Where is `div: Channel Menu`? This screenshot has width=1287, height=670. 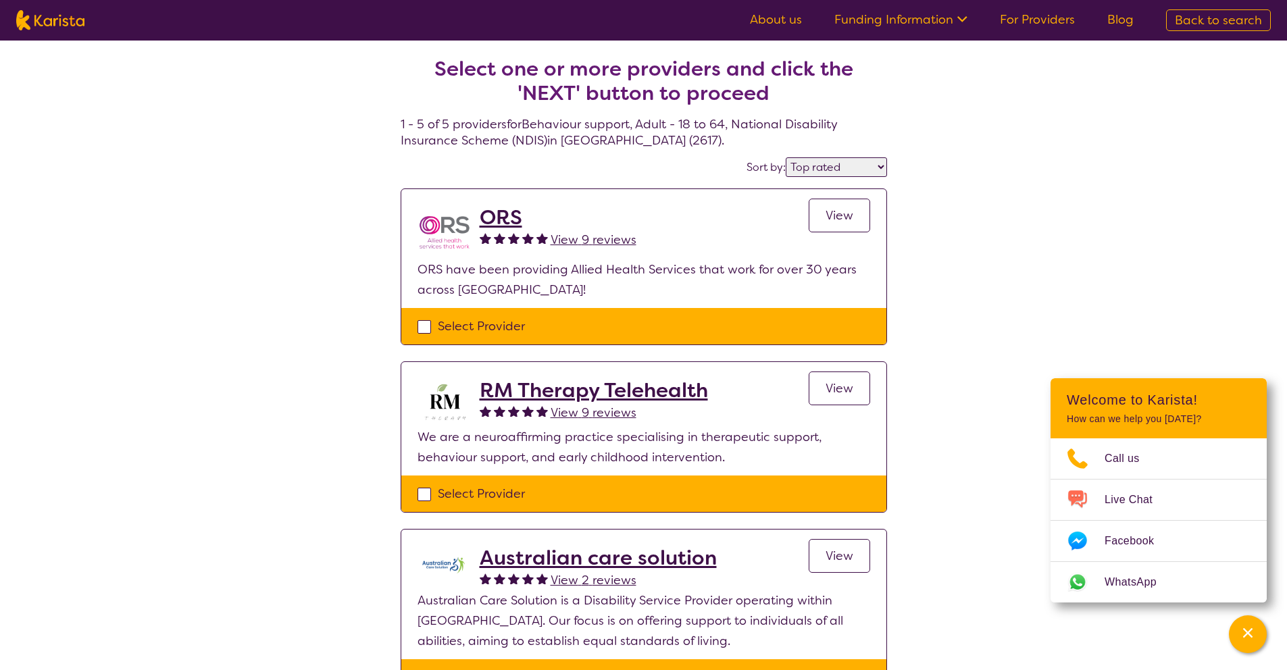 div: Channel Menu is located at coordinates (1158, 490).